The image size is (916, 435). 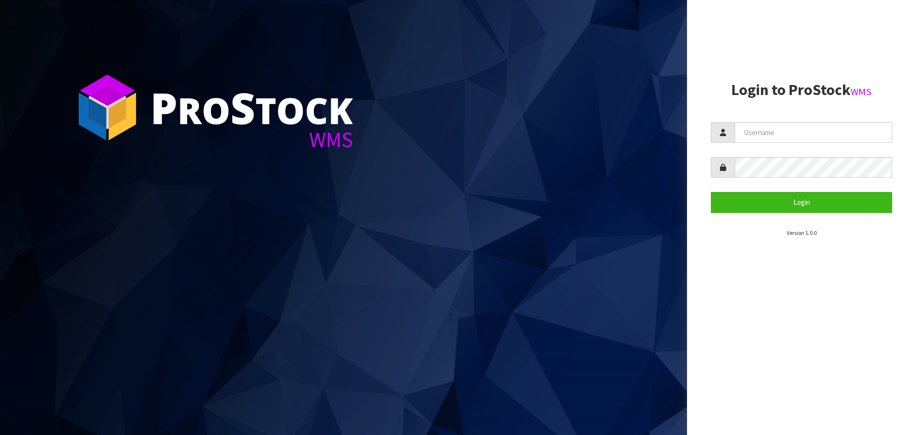 I want to click on span: S, so click(x=243, y=107).